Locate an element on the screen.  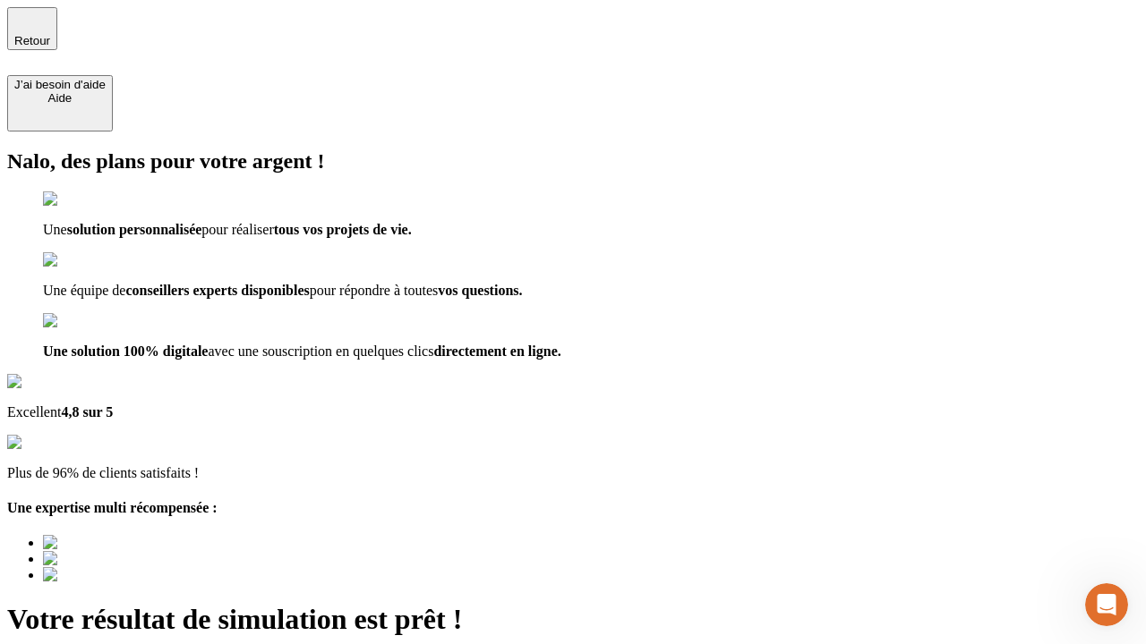
div: Aide is located at coordinates (60, 98).